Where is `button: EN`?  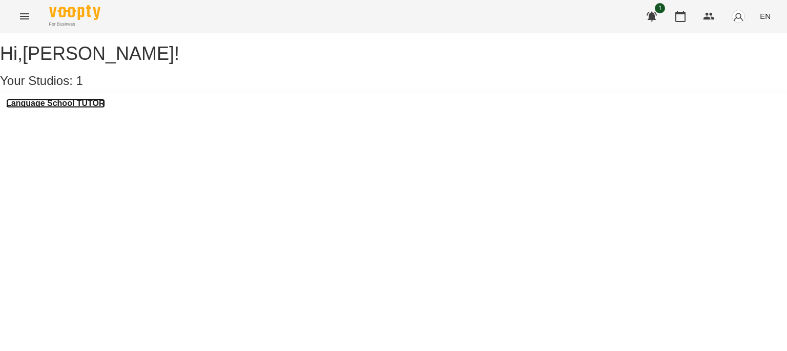
button: EN is located at coordinates (765, 16).